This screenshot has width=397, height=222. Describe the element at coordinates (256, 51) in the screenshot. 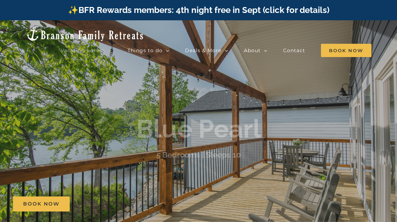

I see `a: About` at that location.